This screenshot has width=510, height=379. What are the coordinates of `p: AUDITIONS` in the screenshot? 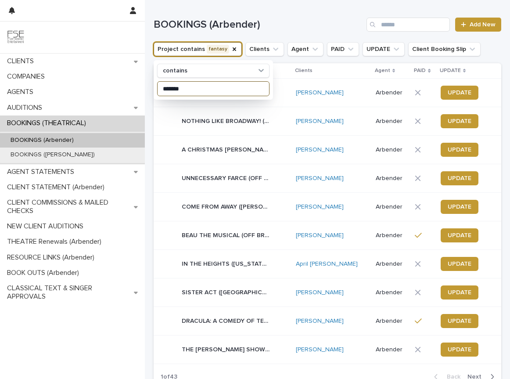 It's located at (26, 108).